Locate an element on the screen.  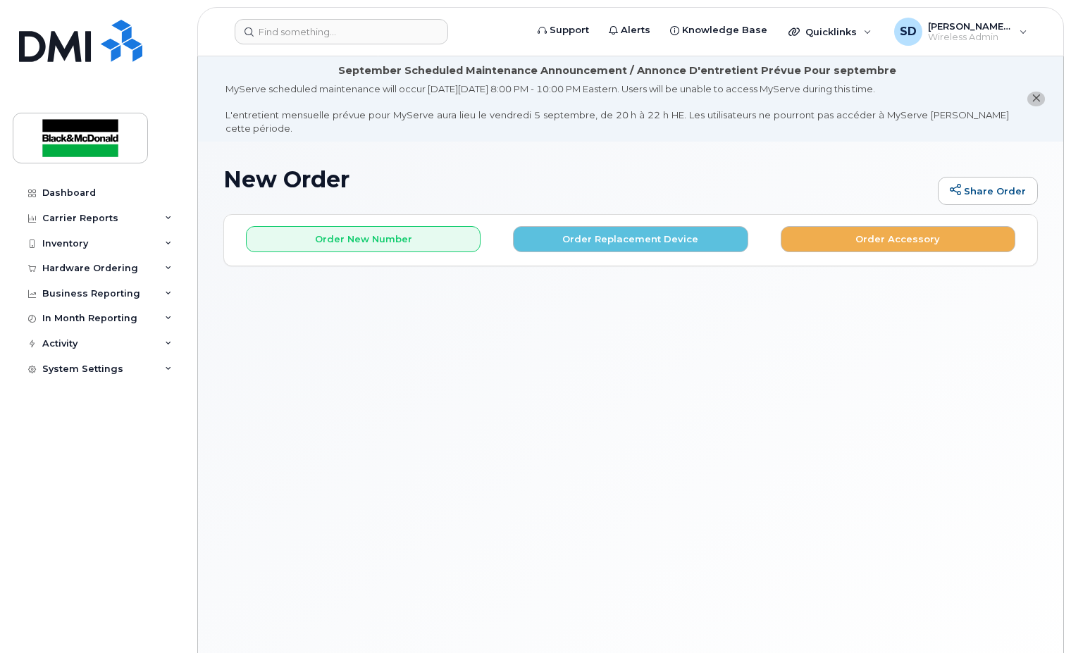
button: close notification is located at coordinates (1036, 99).